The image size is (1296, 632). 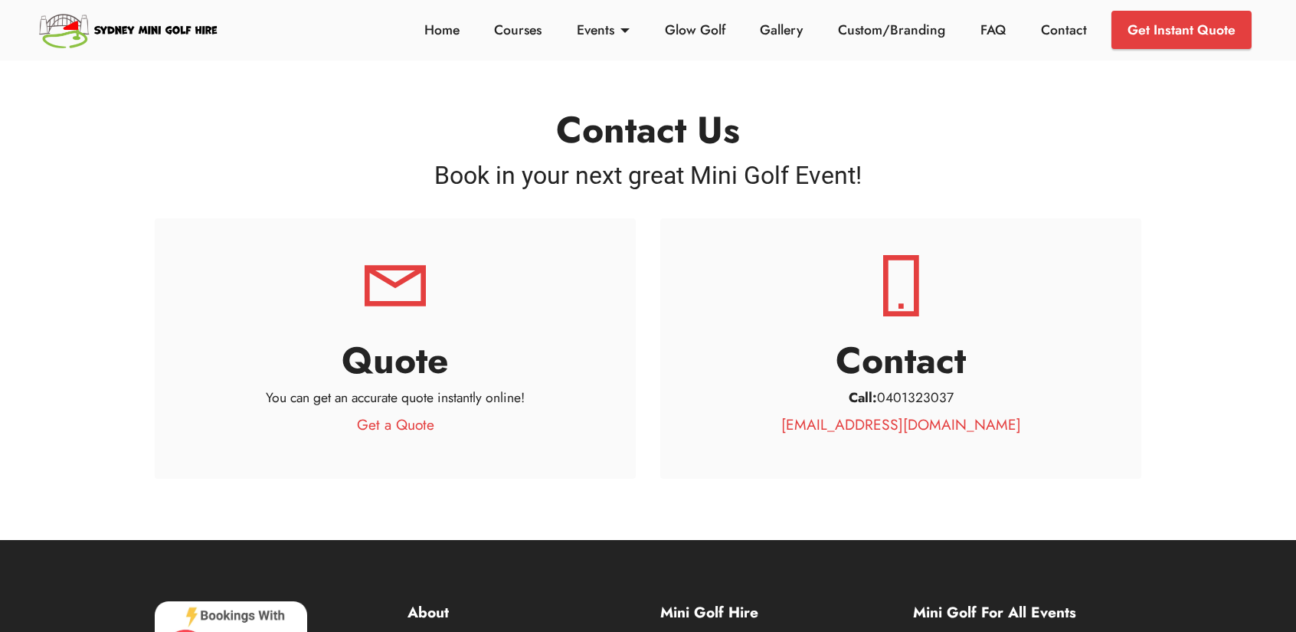 What do you see at coordinates (441, 30) in the screenshot?
I see `a: Home` at bounding box center [441, 30].